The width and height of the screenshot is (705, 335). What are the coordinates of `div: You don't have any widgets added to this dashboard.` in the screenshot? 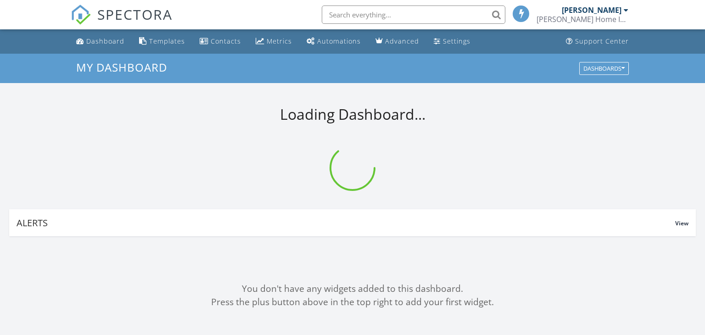 It's located at (353, 289).